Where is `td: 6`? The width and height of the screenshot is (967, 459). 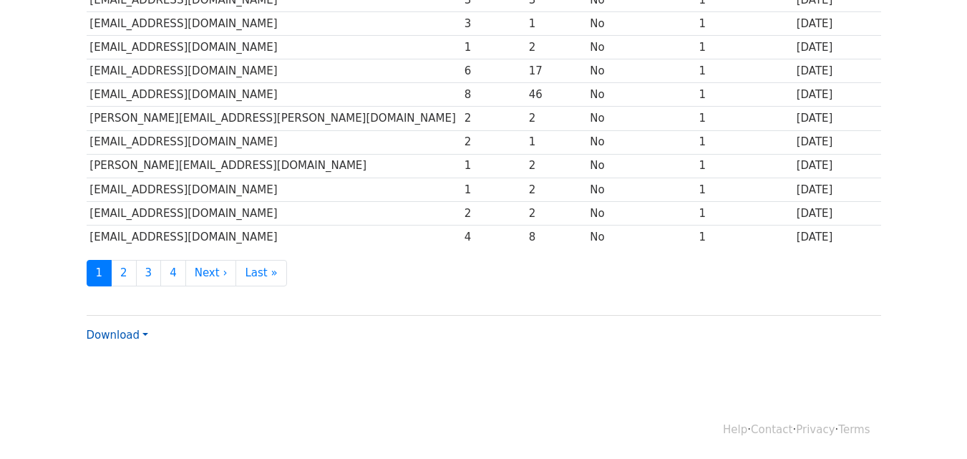
td: 6 is located at coordinates (493, 71).